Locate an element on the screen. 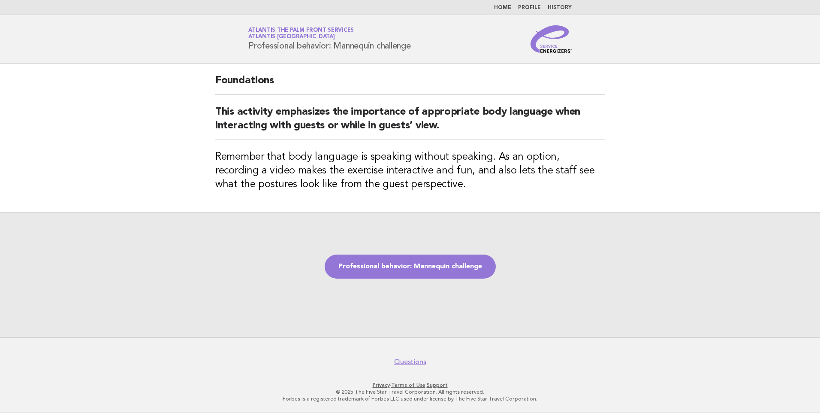 The height and width of the screenshot is (413, 820). a: Questions is located at coordinates (410, 362).